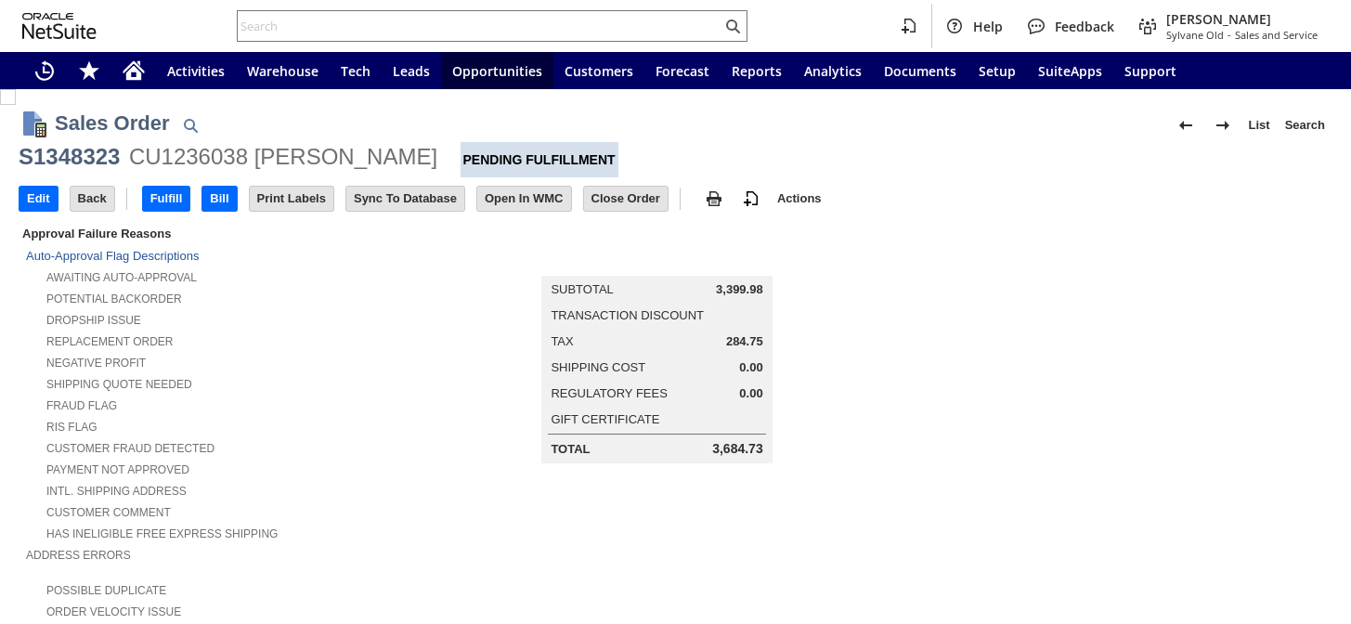 The image size is (1351, 624). Describe the element at coordinates (106, 591) in the screenshot. I see `a: Possible Duplicate` at that location.